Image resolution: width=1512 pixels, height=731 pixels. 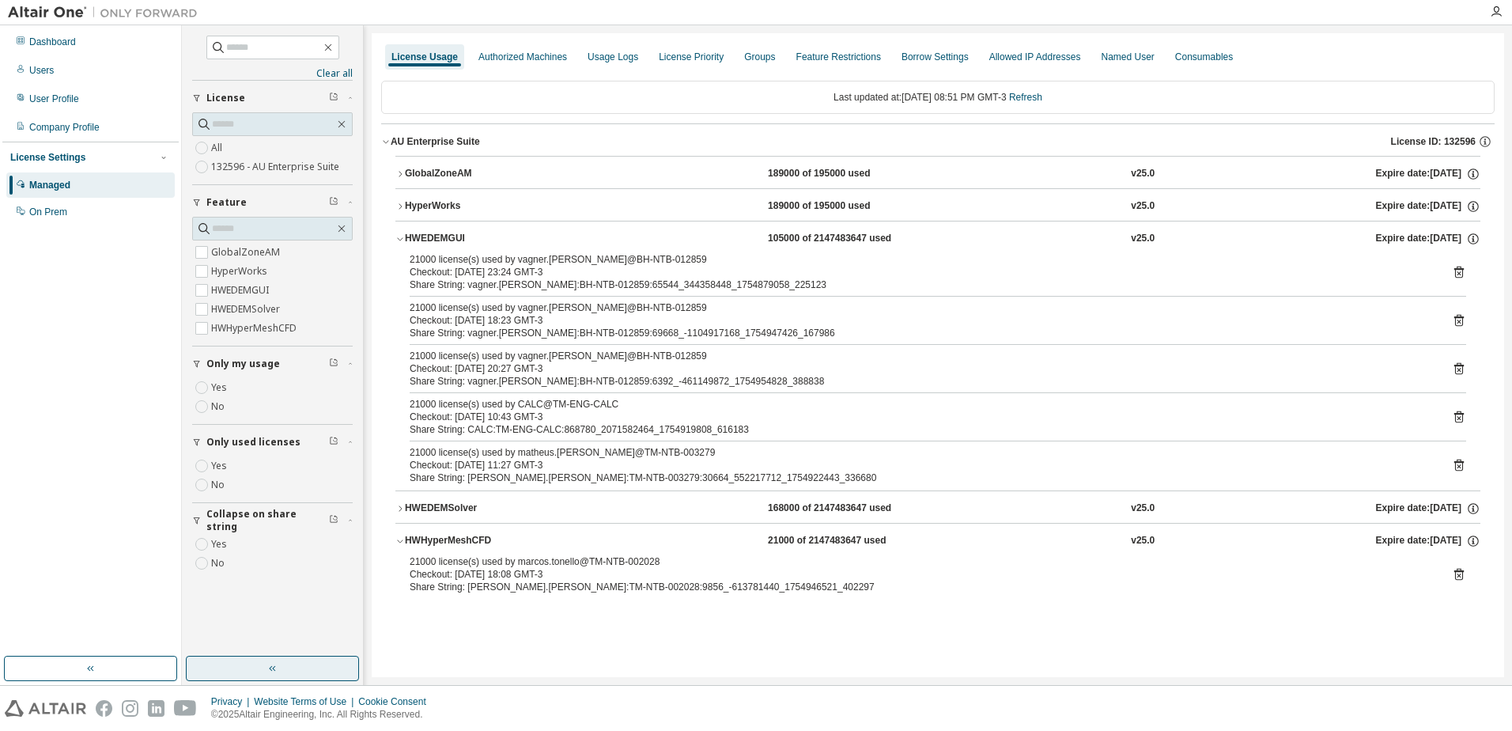 What do you see at coordinates (272, 442) in the screenshot?
I see `button: Only used licenses` at bounding box center [272, 442].